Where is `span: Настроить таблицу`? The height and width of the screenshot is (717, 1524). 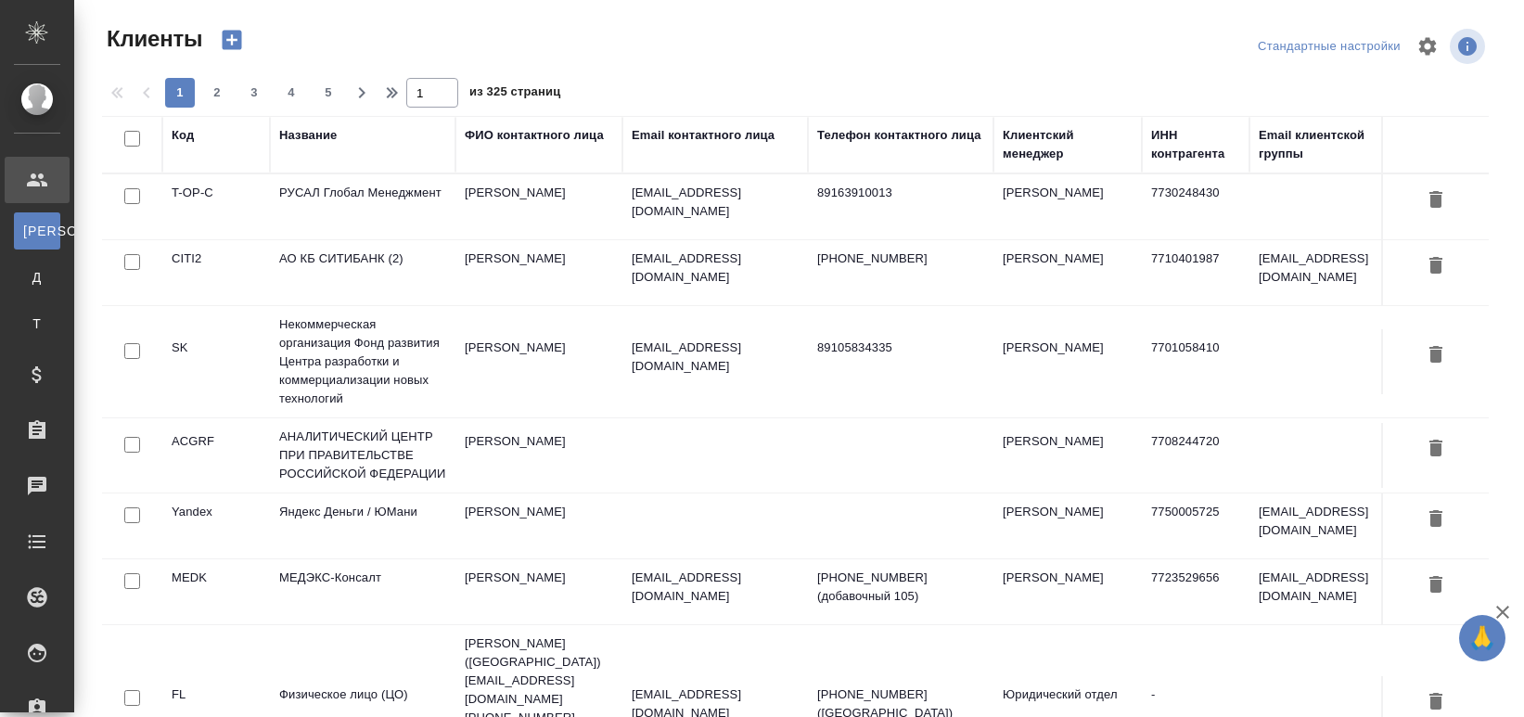 span: Настроить таблицу is located at coordinates (1428, 46).